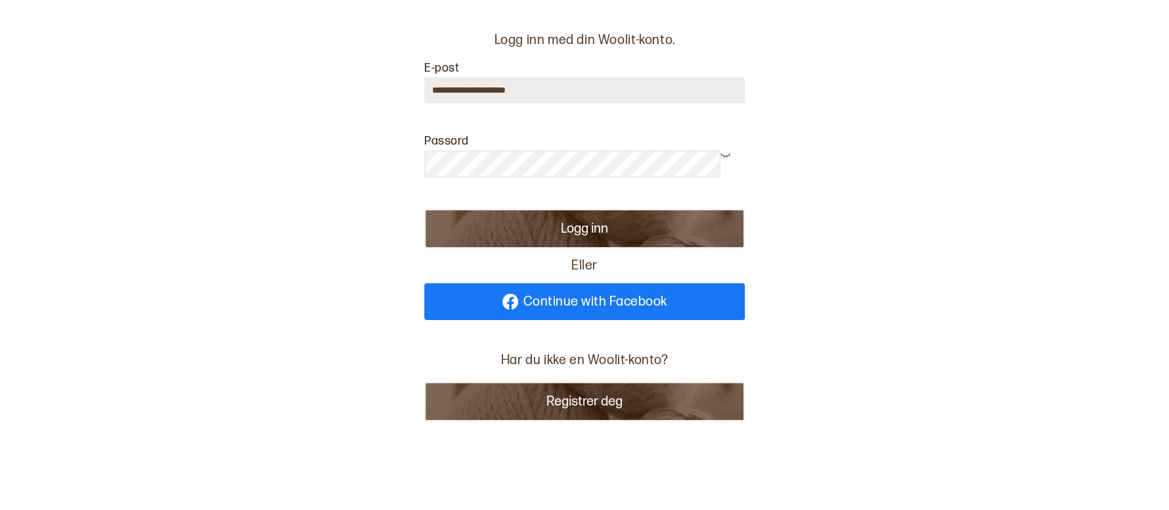 This screenshot has width=1169, height=510. I want to click on p: Har du ikke en Woolit-konto?, so click(584, 360).